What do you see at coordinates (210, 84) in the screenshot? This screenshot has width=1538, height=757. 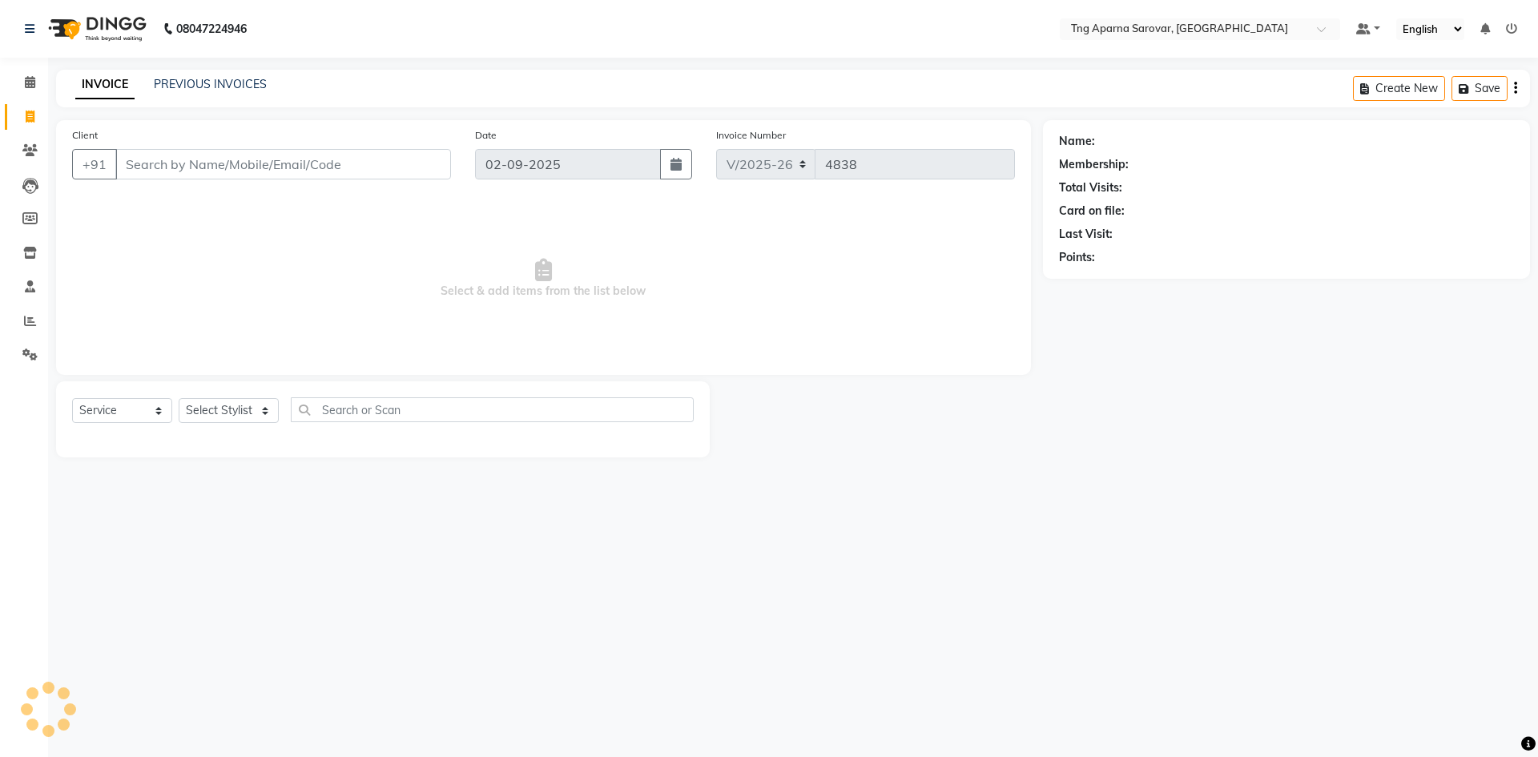 I see `a: PREVIOUS INVOICES` at bounding box center [210, 84].